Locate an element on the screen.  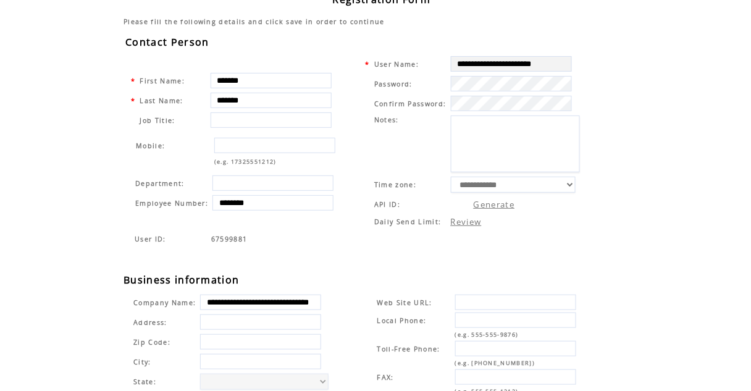
span: FAX: is located at coordinates (385, 377).